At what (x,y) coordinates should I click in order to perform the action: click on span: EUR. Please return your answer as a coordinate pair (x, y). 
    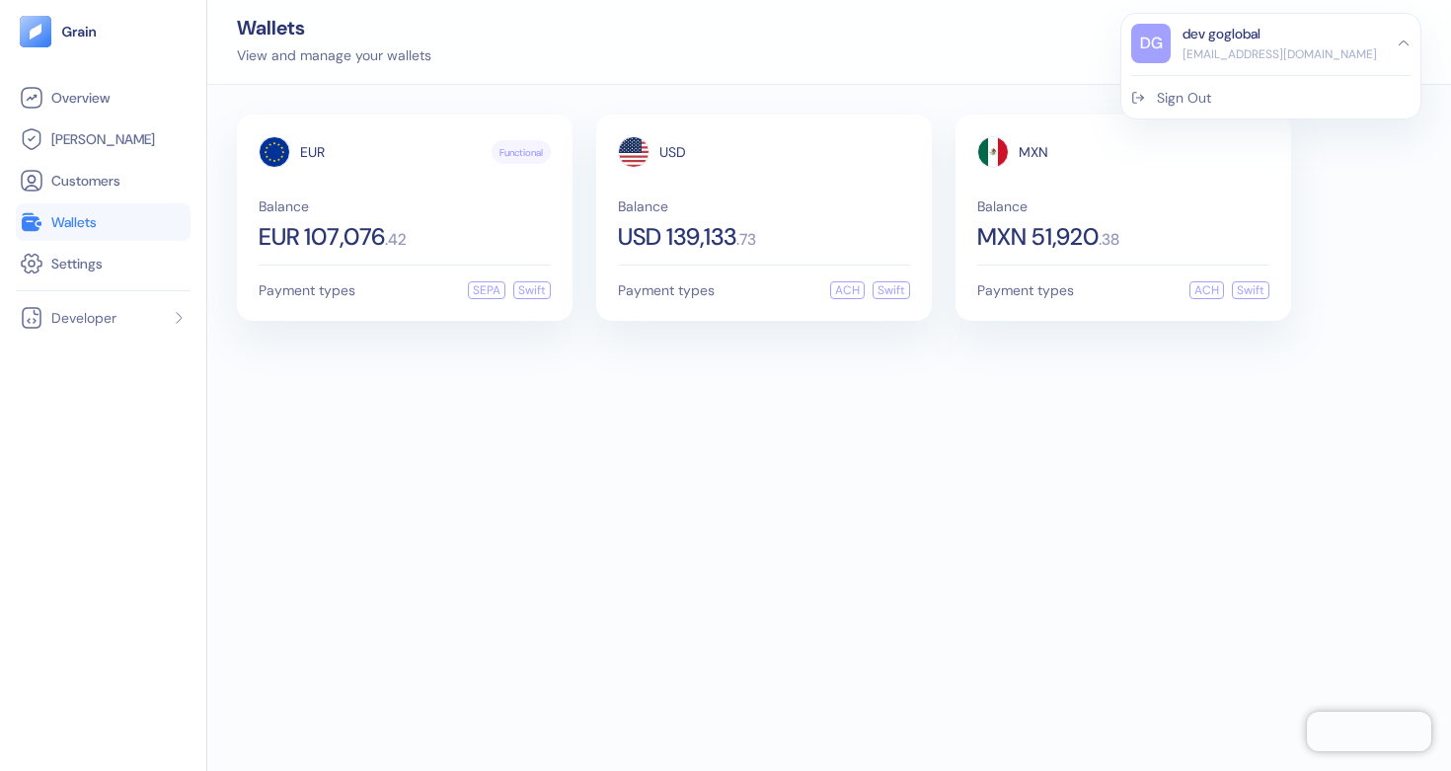
    Looking at the image, I should click on (312, 152).